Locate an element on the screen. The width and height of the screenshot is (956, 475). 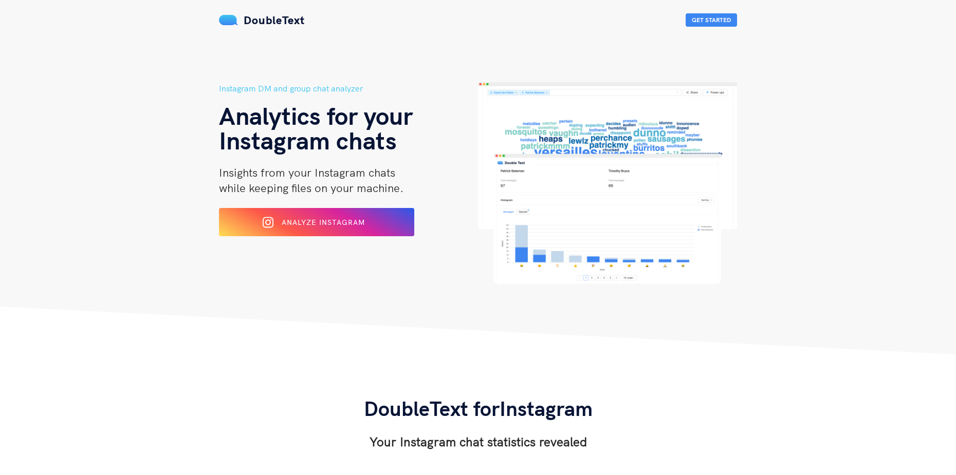
span: DoubleText for Instagram is located at coordinates (478, 409).